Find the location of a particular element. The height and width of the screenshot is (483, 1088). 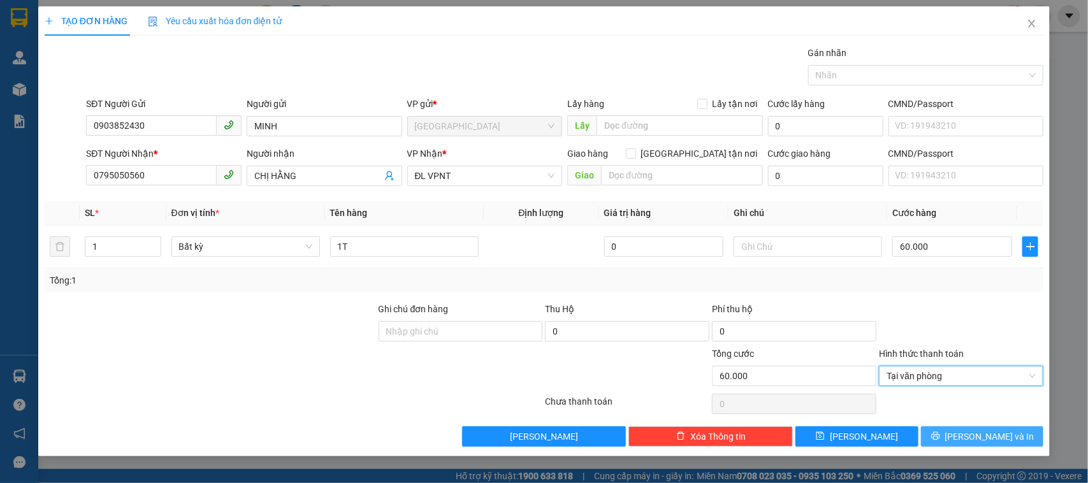

div: Người nhận is located at coordinates (324, 154).